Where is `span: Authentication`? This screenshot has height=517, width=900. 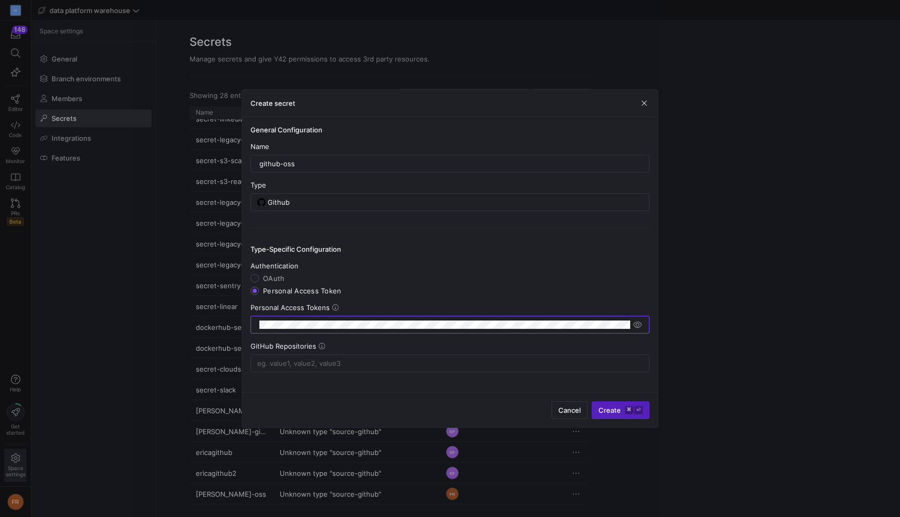
span: Authentication is located at coordinates (275, 266).